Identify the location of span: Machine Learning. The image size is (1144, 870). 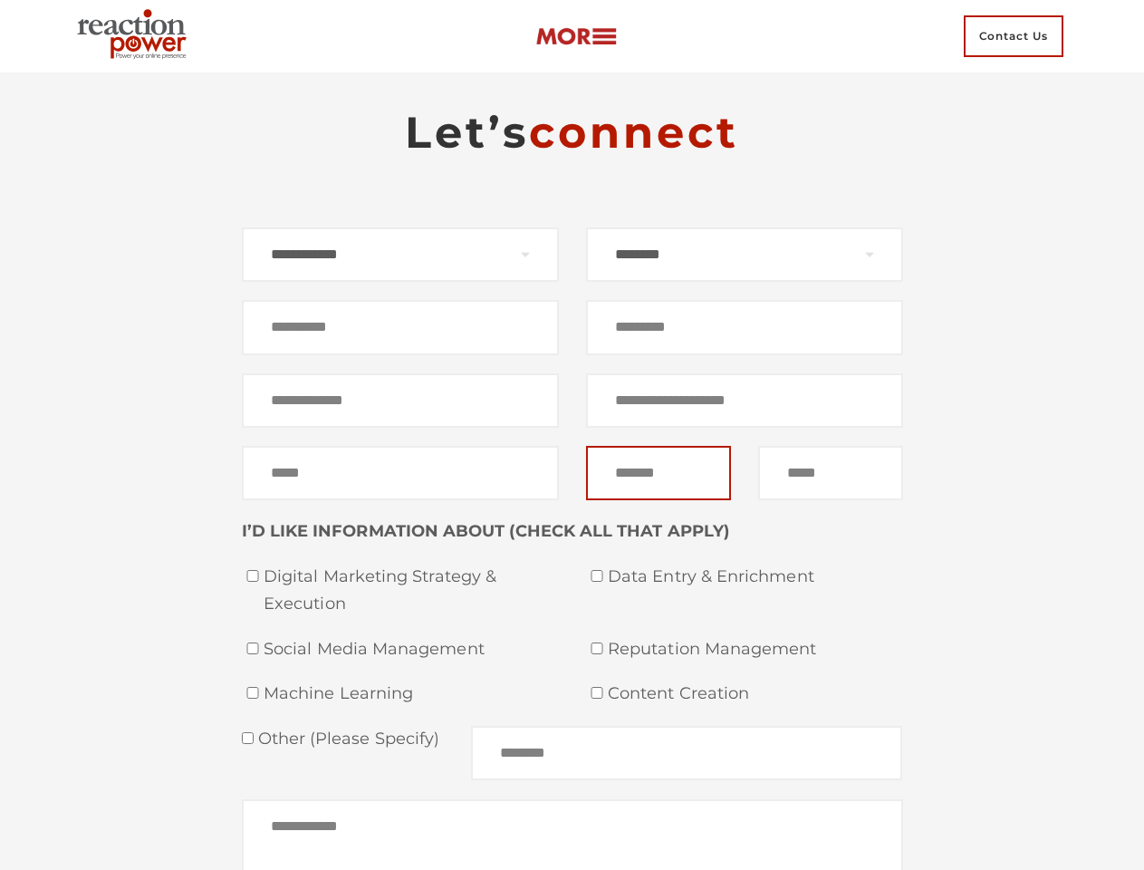
(411, 694).